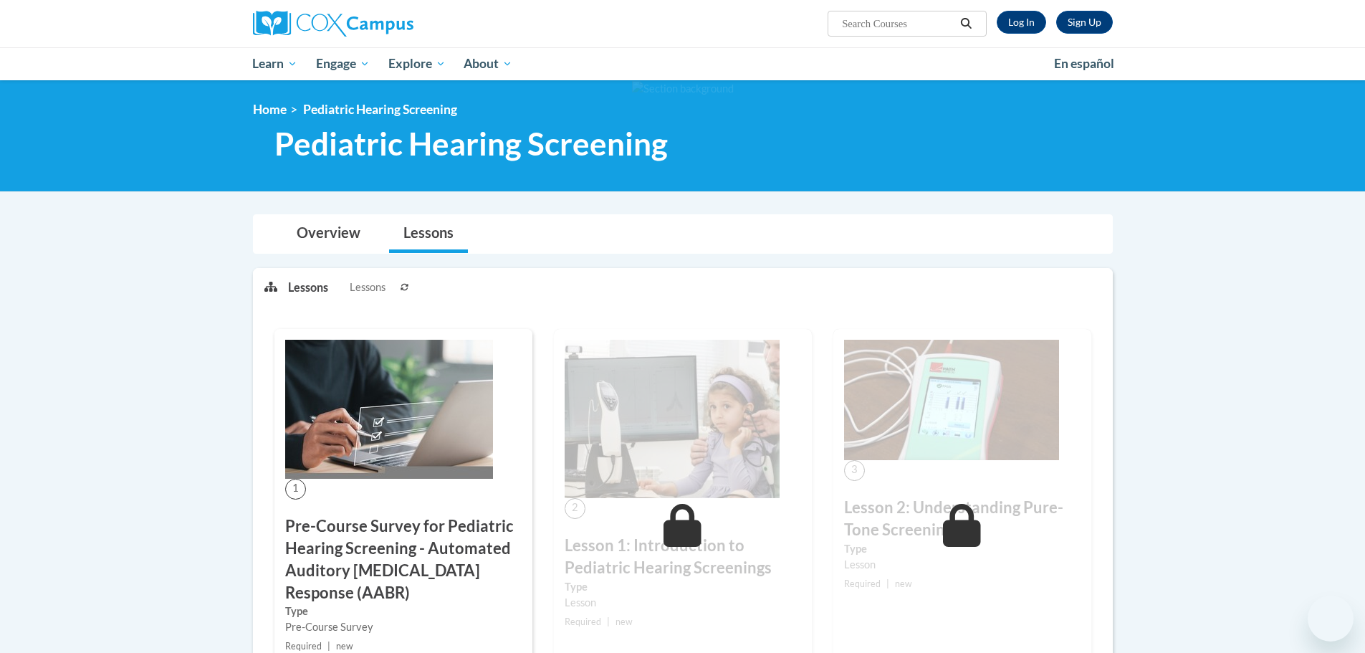 This screenshot has height=653, width=1365. What do you see at coordinates (488, 64) in the screenshot?
I see `a: About` at bounding box center [488, 64].